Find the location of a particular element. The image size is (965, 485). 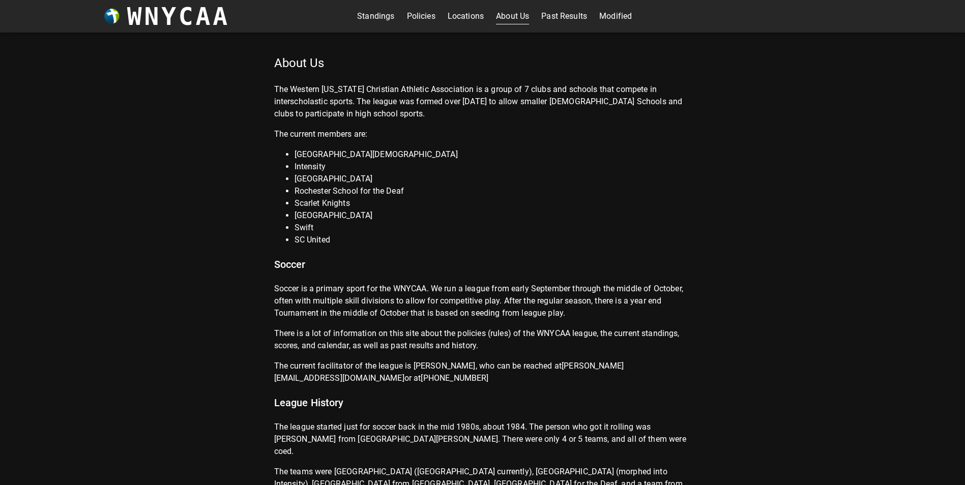

p: Soccer is located at coordinates (483, 264).